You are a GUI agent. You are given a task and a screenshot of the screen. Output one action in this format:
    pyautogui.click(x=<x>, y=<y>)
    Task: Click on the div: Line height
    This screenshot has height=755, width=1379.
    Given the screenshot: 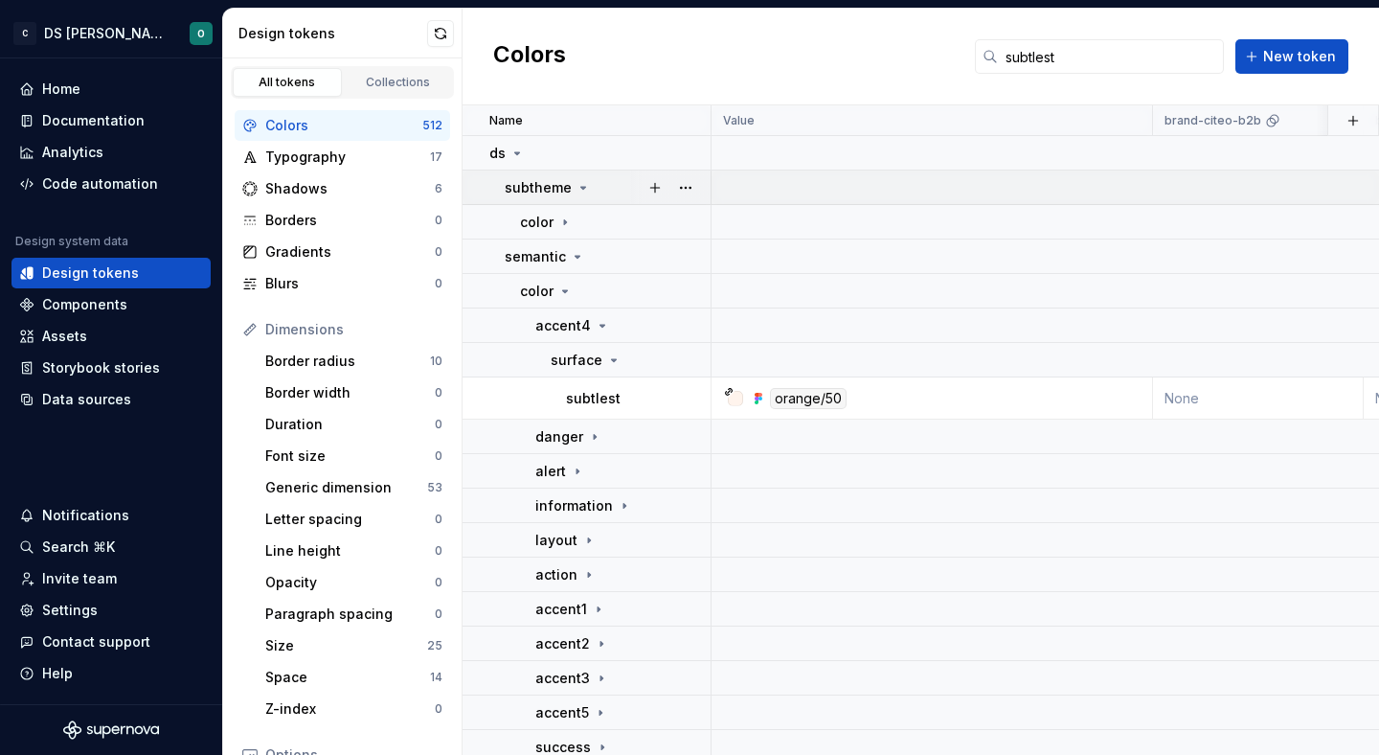 What is the action you would take?
    pyautogui.click(x=350, y=551)
    